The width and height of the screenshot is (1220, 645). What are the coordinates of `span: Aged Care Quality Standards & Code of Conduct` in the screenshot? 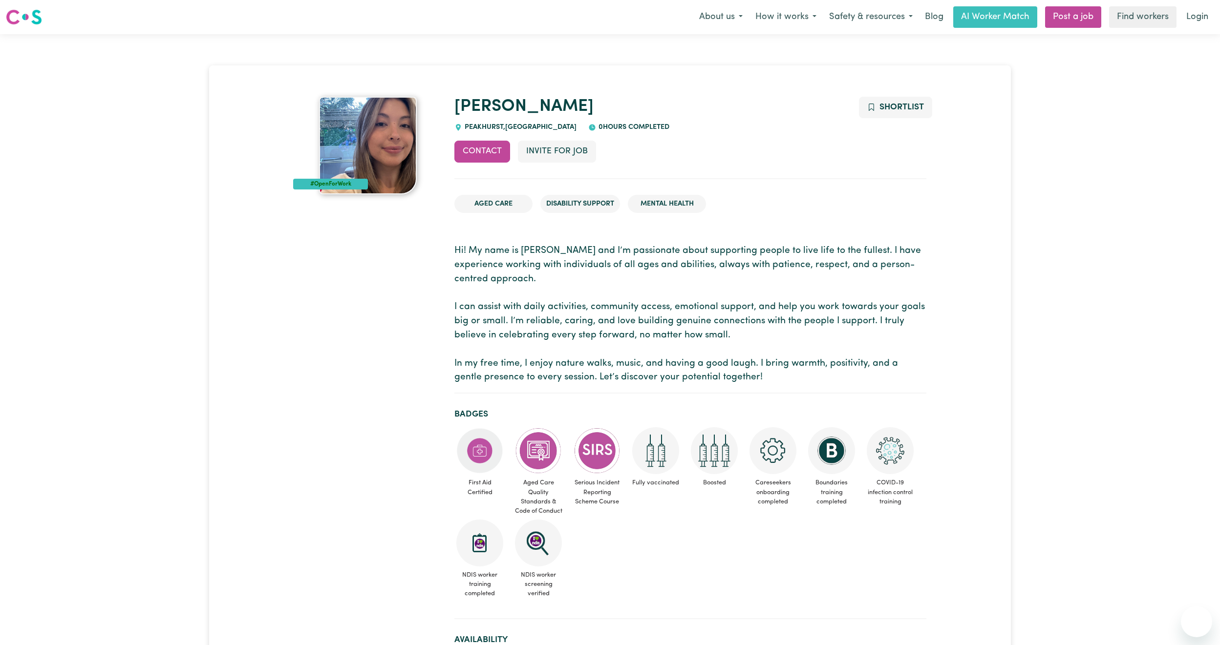 It's located at (538, 497).